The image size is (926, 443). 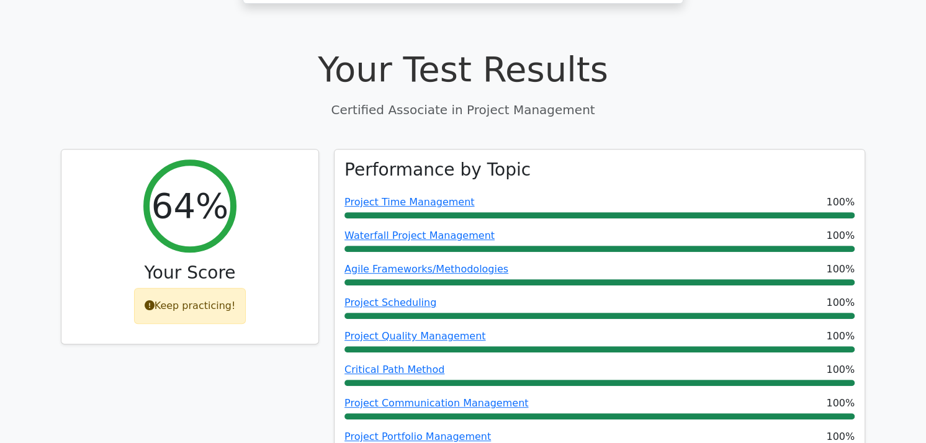 I want to click on div: Keep practicing!, so click(x=190, y=306).